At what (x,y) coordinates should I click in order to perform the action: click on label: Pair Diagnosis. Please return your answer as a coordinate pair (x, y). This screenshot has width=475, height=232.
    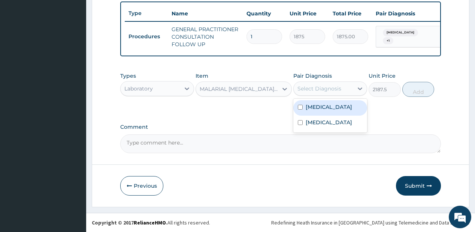
    Looking at the image, I should click on (313, 76).